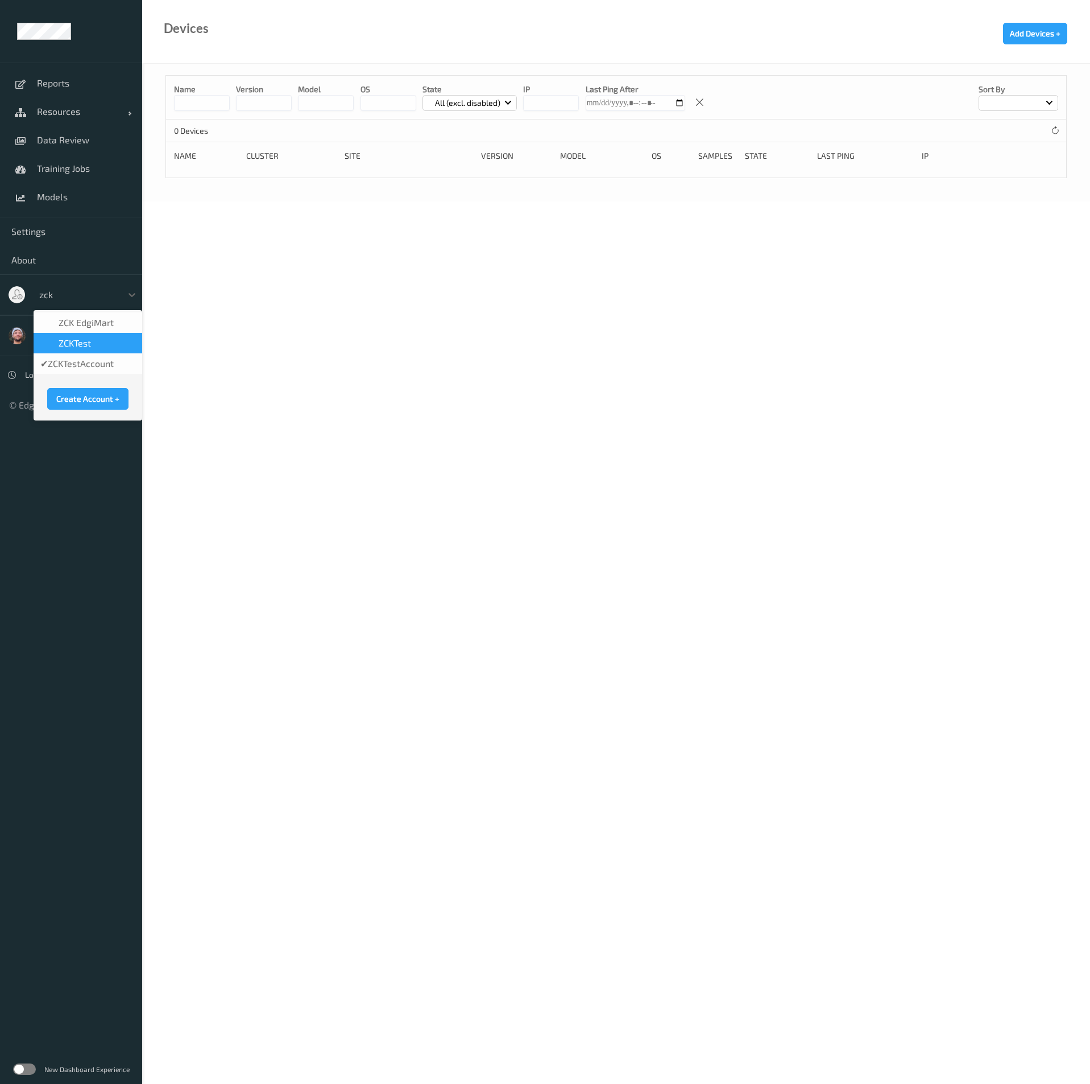 This screenshot has width=1090, height=1084. What do you see at coordinates (635, 89) in the screenshot?
I see `p: Last Ping After` at bounding box center [635, 89].